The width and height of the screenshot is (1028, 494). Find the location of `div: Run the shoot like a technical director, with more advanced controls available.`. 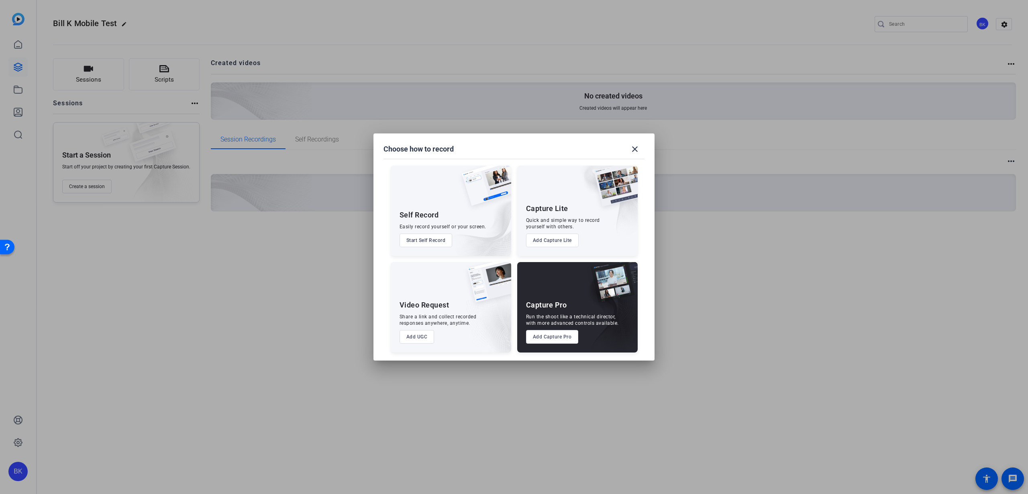

div: Run the shoot like a technical director, with more advanced controls available. is located at coordinates (572, 320).